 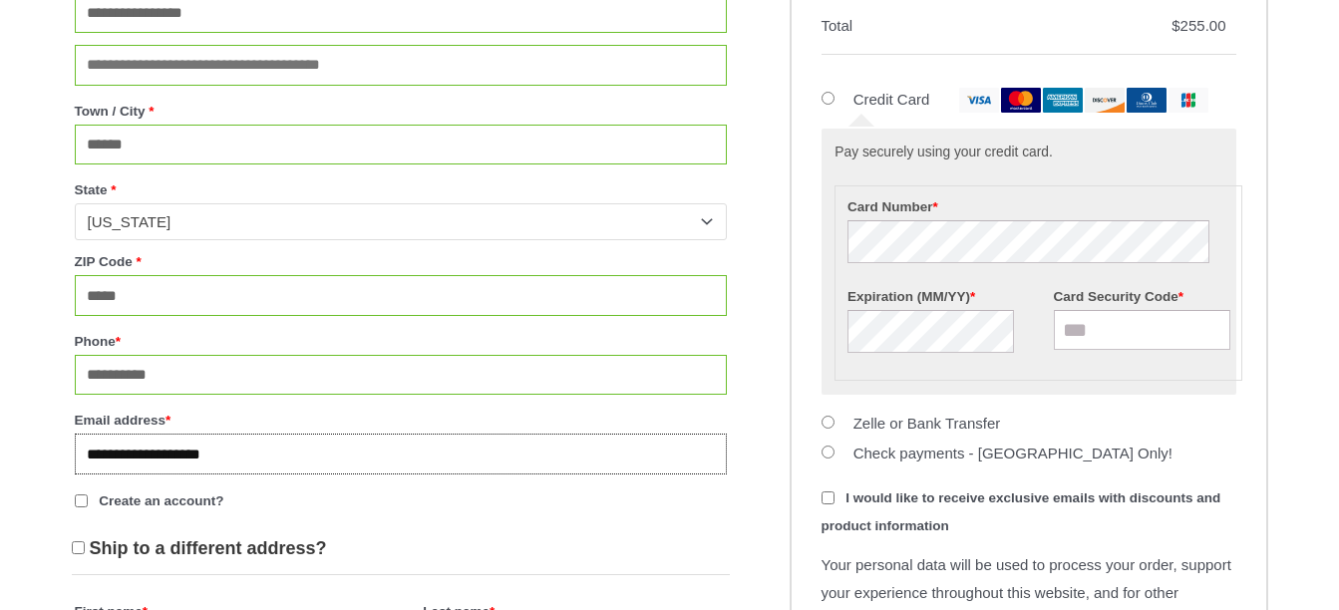 I want to click on label: Zelle or Bank Transfer, so click(x=927, y=423).